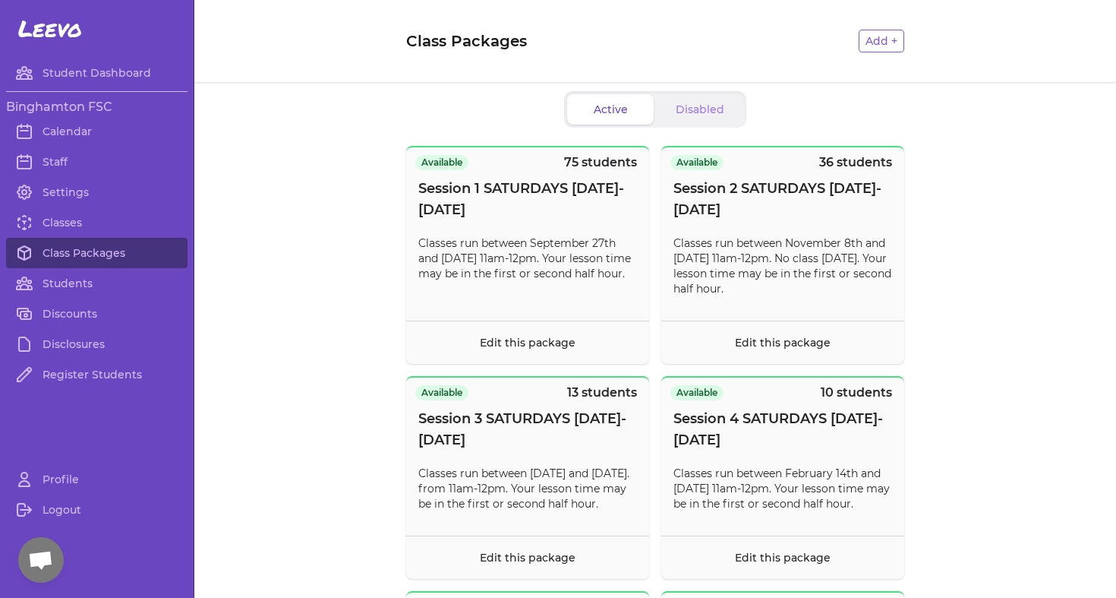 The width and height of the screenshot is (1116, 598). What do you see at coordinates (602, 393) in the screenshot?
I see `p: 13 students` at bounding box center [602, 393].